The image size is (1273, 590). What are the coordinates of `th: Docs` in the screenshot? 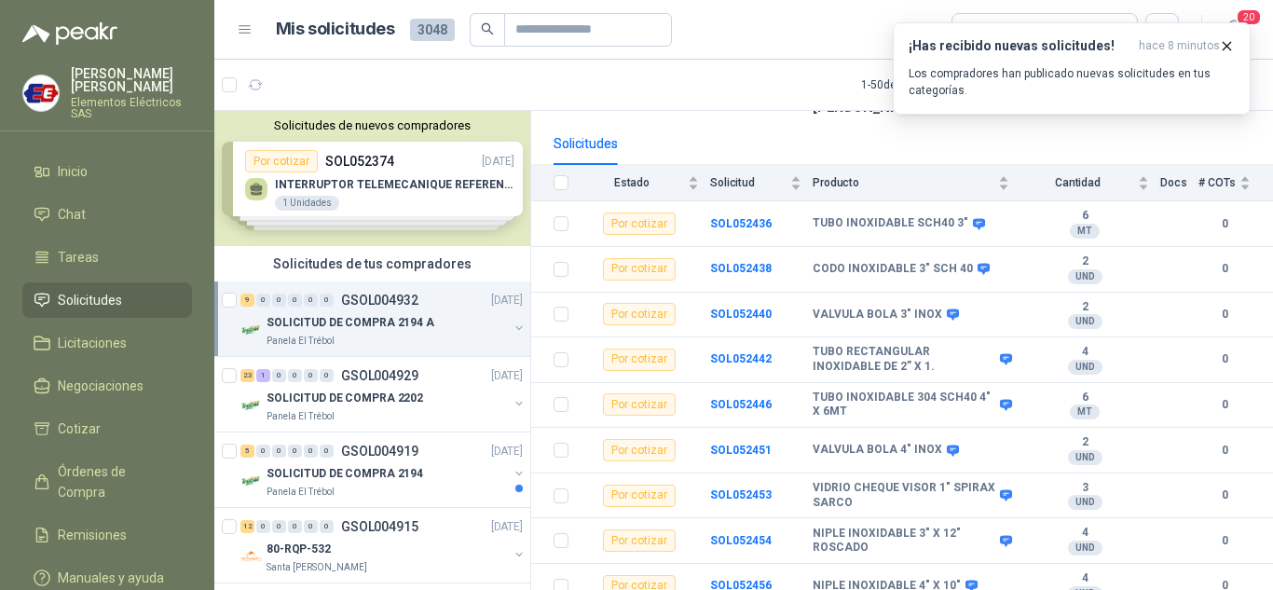 It's located at (1179, 183).